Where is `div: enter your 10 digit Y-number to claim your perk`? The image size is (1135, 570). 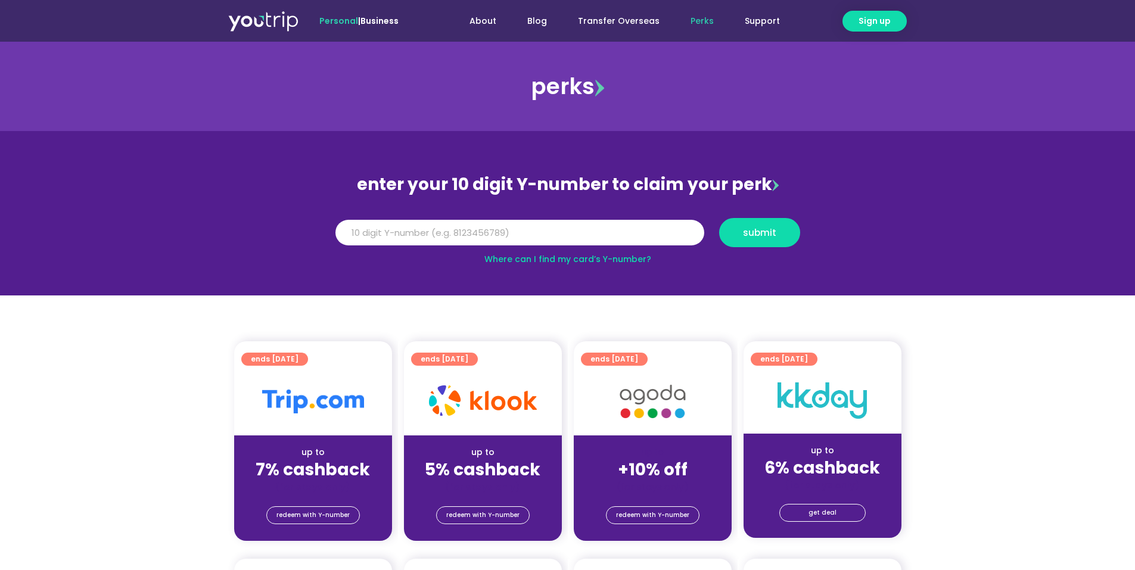 div: enter your 10 digit Y-number to claim your perk is located at coordinates (568, 185).